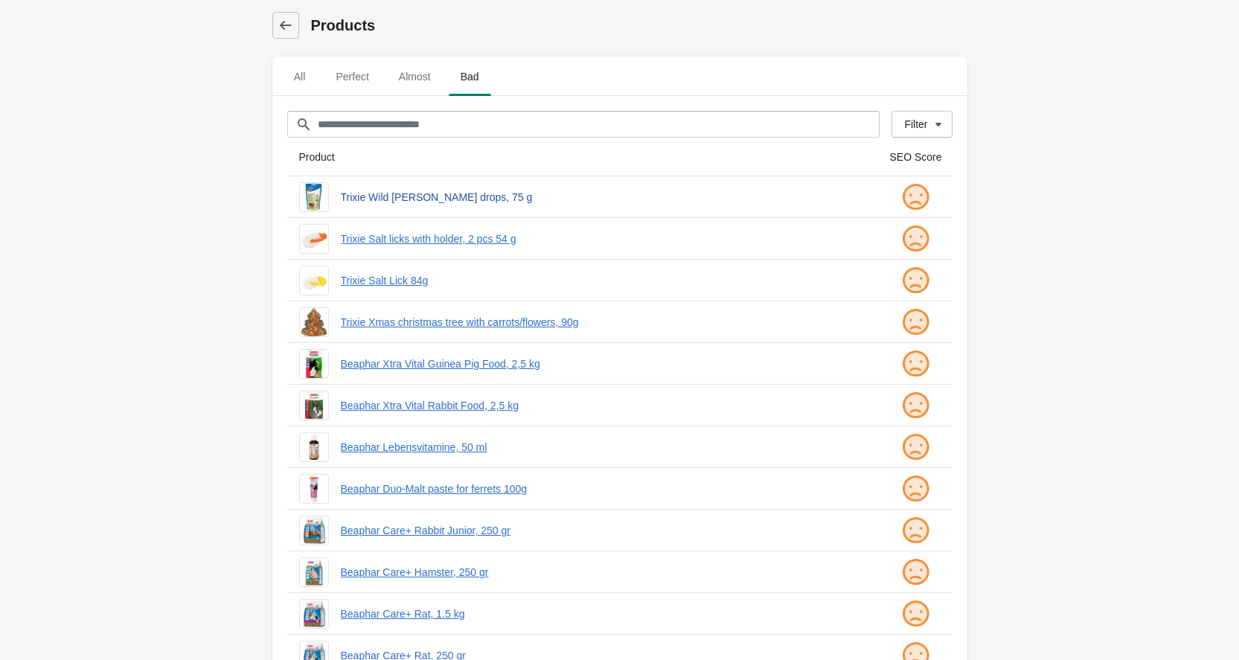 The height and width of the screenshot is (660, 1239). I want to click on div: Filter, so click(915, 124).